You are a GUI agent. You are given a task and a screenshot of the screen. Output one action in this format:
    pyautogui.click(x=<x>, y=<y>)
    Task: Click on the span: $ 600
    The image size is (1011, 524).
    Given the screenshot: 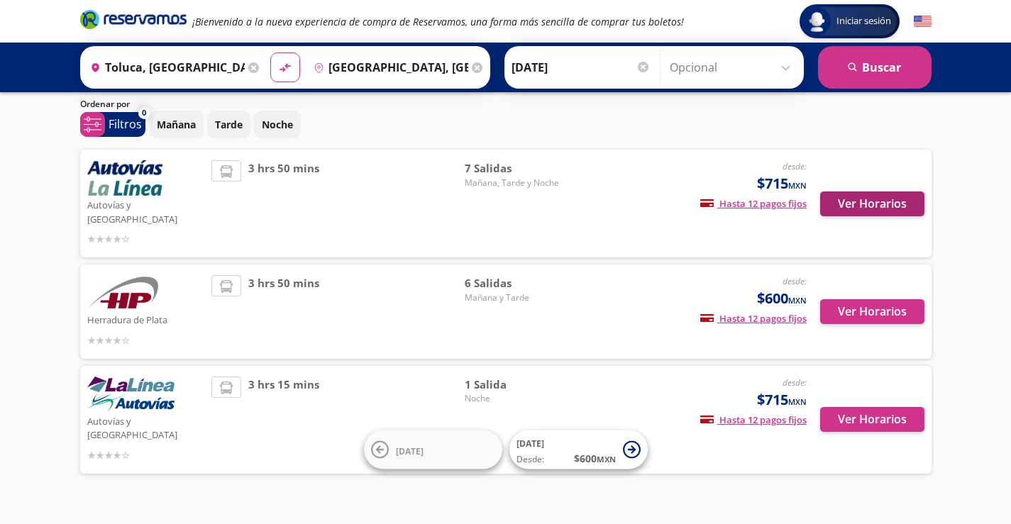 What is the action you would take?
    pyautogui.click(x=594, y=458)
    